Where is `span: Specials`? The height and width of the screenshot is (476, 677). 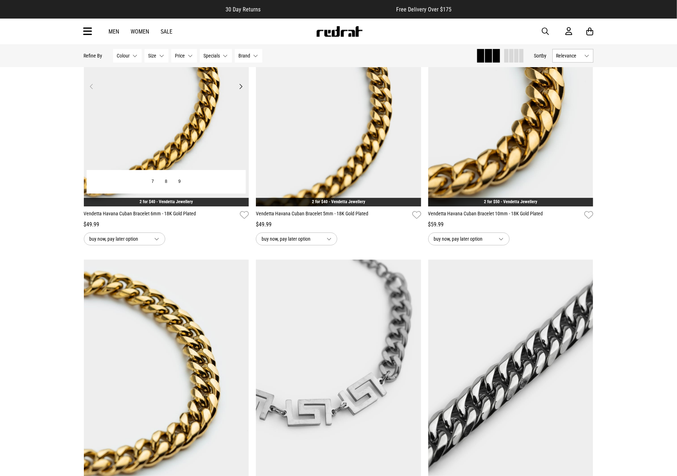
span: Specials is located at coordinates (212, 56).